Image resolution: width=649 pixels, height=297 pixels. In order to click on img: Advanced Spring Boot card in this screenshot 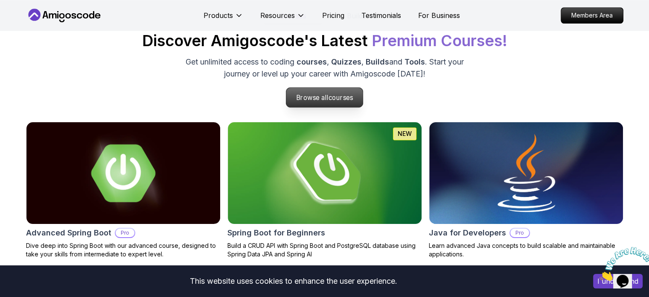, I will do `click(123, 173)`.